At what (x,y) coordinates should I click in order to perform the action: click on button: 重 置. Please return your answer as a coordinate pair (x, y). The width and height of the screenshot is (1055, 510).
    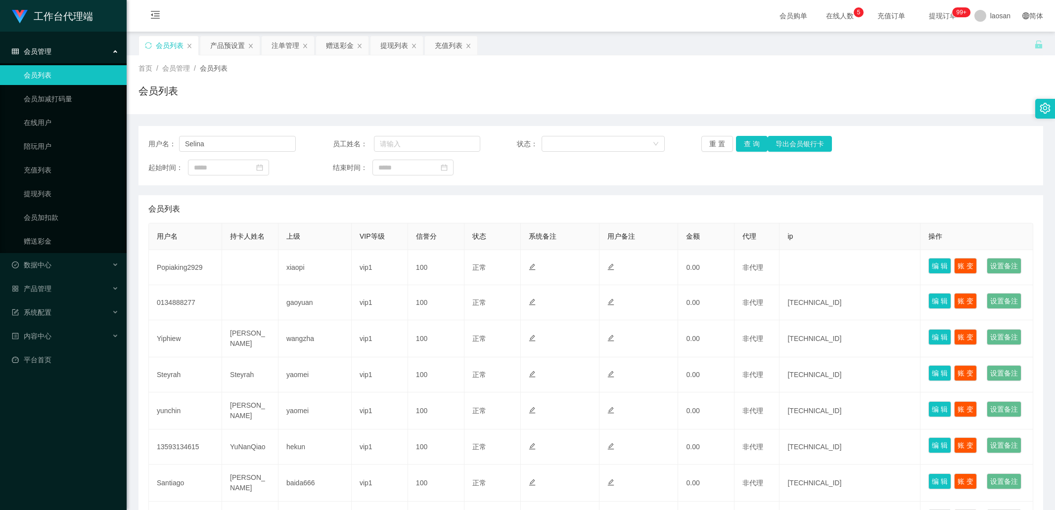
    Looking at the image, I should click on (717, 144).